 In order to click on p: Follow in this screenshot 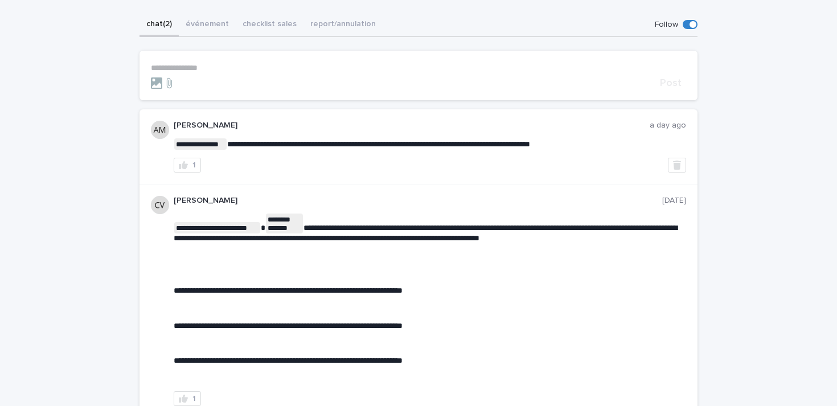, I will do `click(666, 24)`.